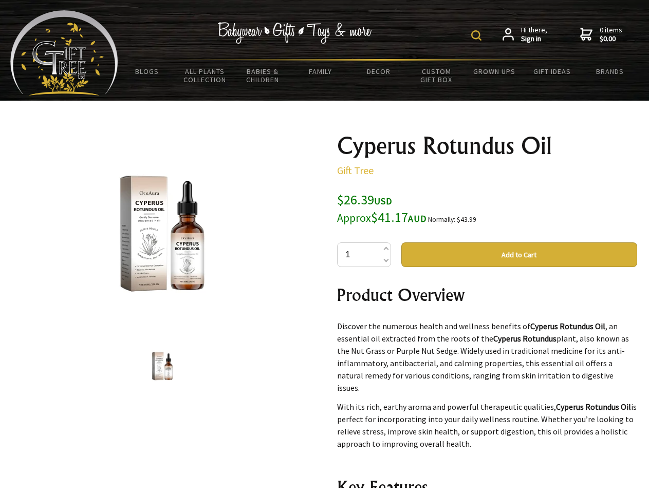  Describe the element at coordinates (487, 295) in the screenshot. I see `h2: Product Overview` at that location.